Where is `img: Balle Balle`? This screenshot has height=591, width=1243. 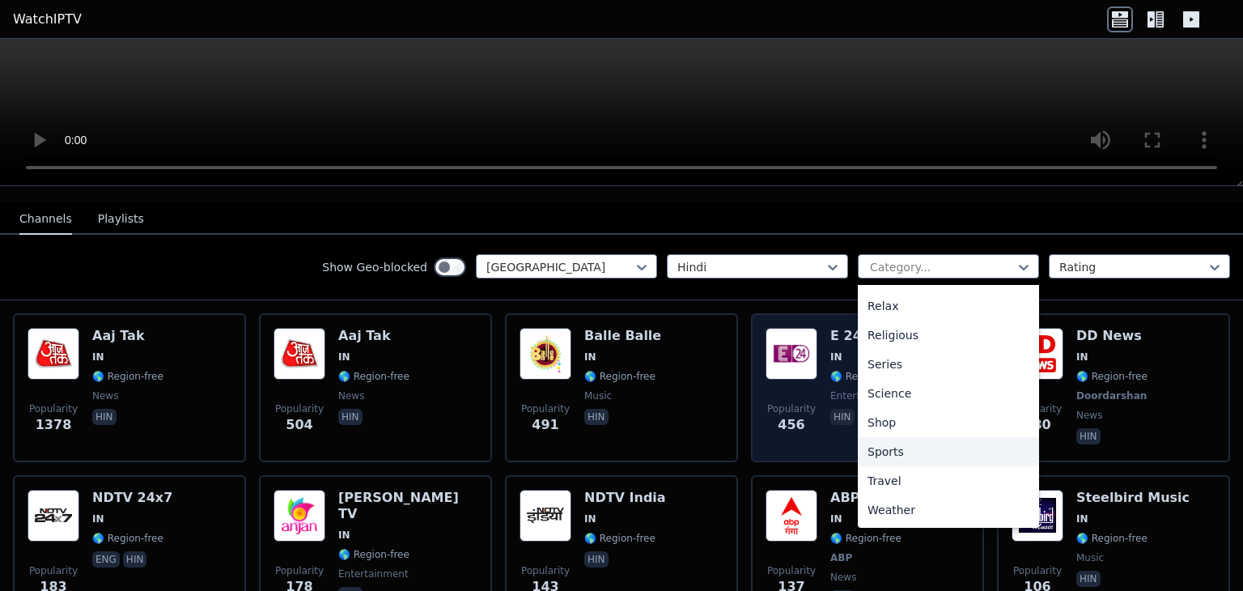 img: Balle Balle is located at coordinates (546, 354).